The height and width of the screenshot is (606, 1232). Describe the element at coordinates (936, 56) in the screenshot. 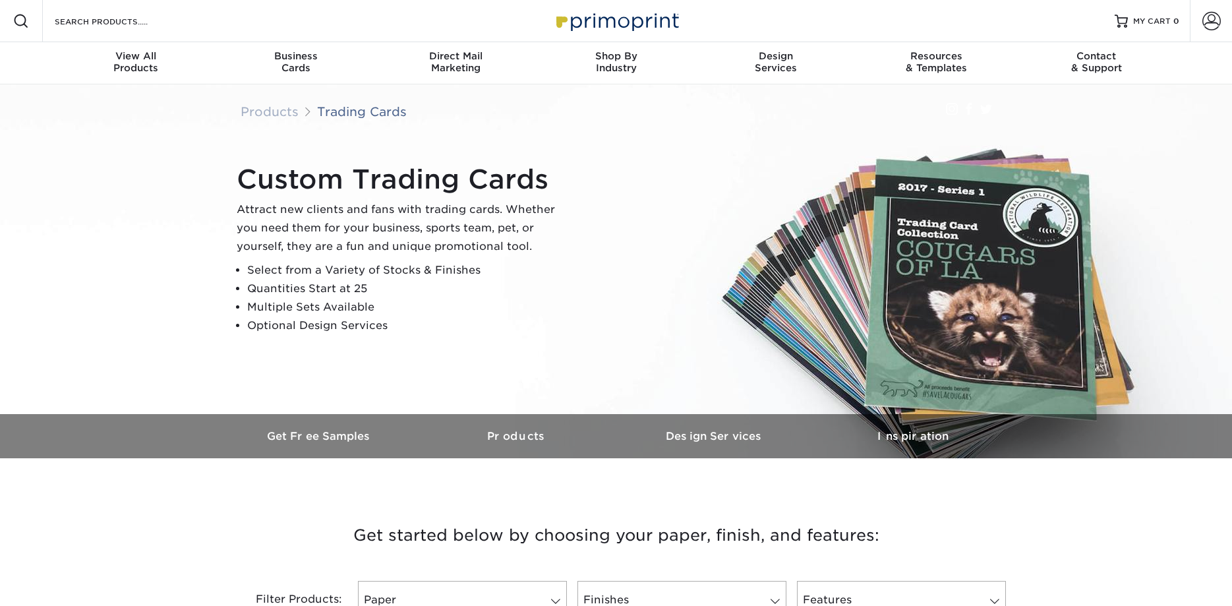

I see `span: Resources` at that location.